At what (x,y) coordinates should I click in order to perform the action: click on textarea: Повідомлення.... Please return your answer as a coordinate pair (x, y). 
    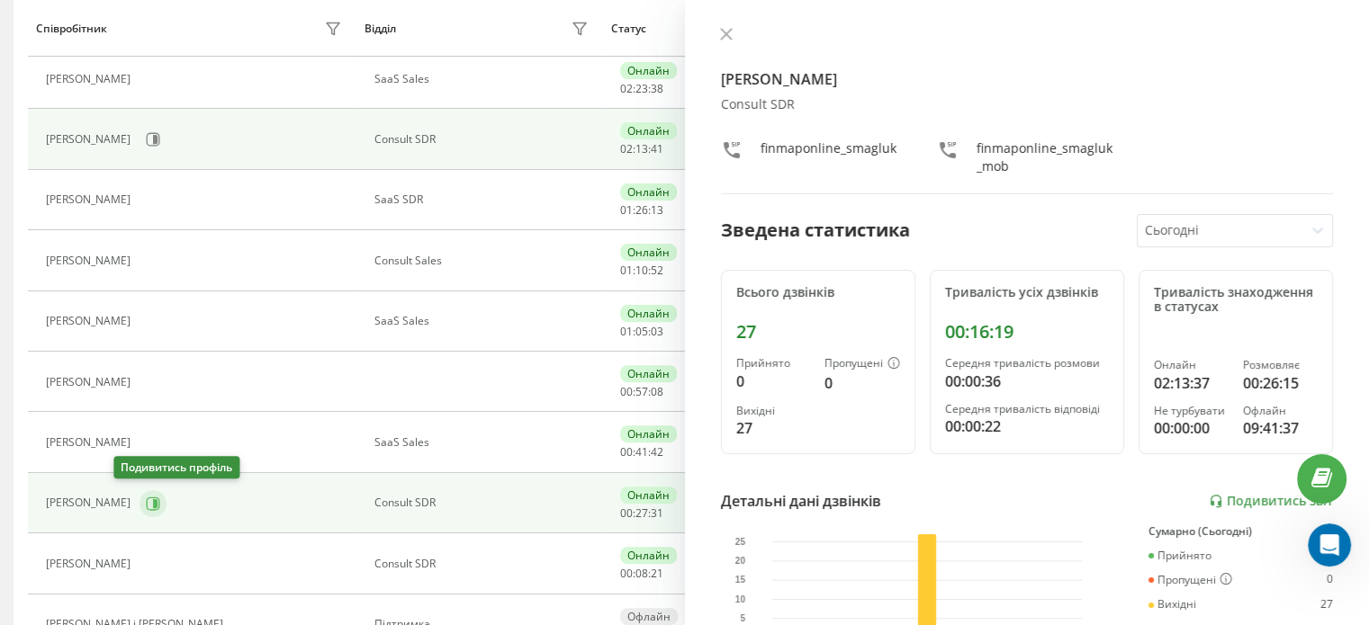
    Looking at the image, I should click on (180, 425).